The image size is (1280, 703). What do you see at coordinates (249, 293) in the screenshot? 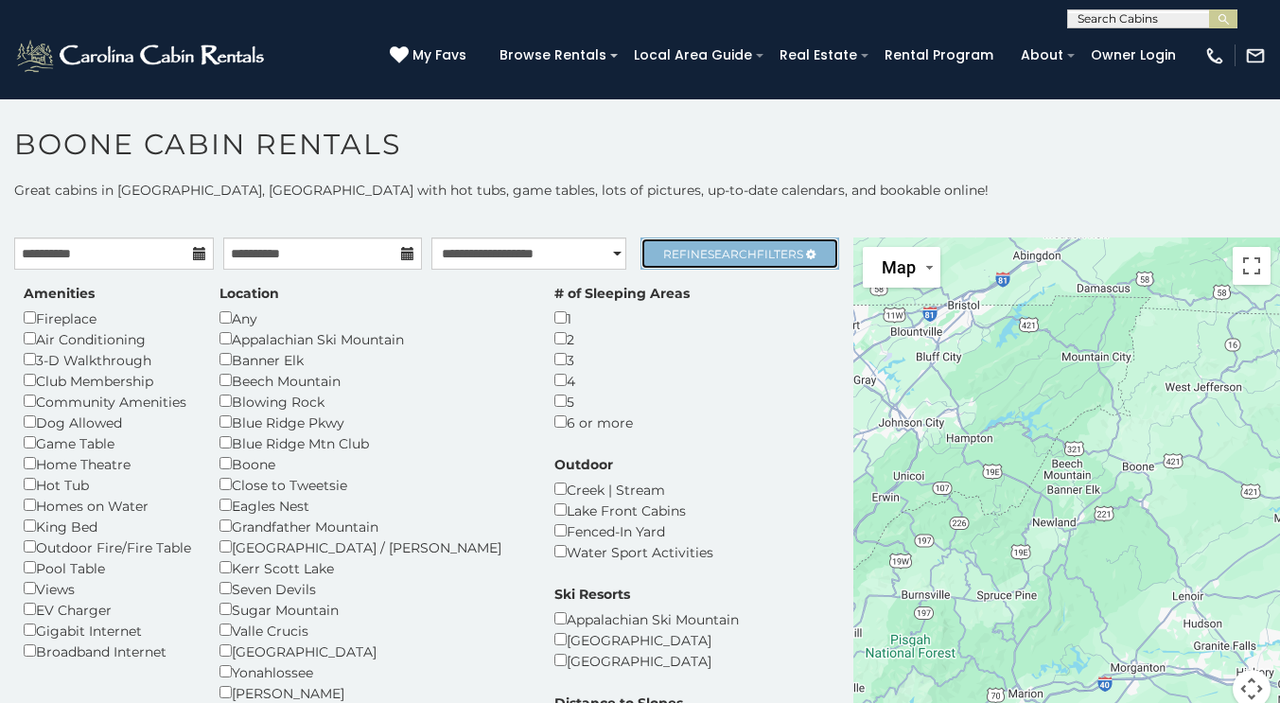
I see `label: Location` at bounding box center [249, 293].